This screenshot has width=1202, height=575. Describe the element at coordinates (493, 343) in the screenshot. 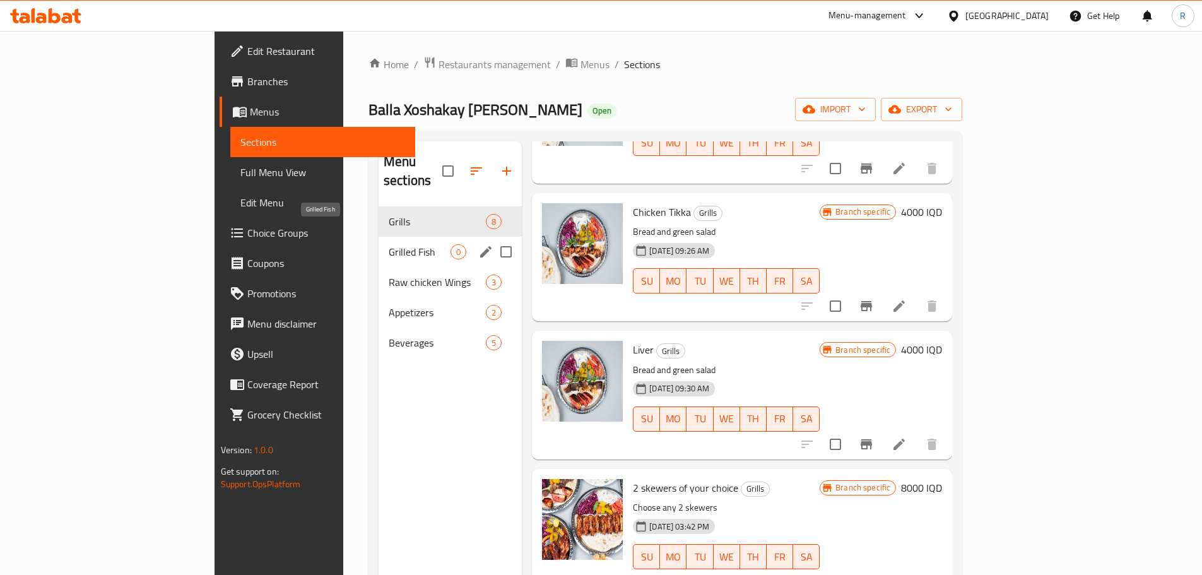

I see `span: 5` at that location.